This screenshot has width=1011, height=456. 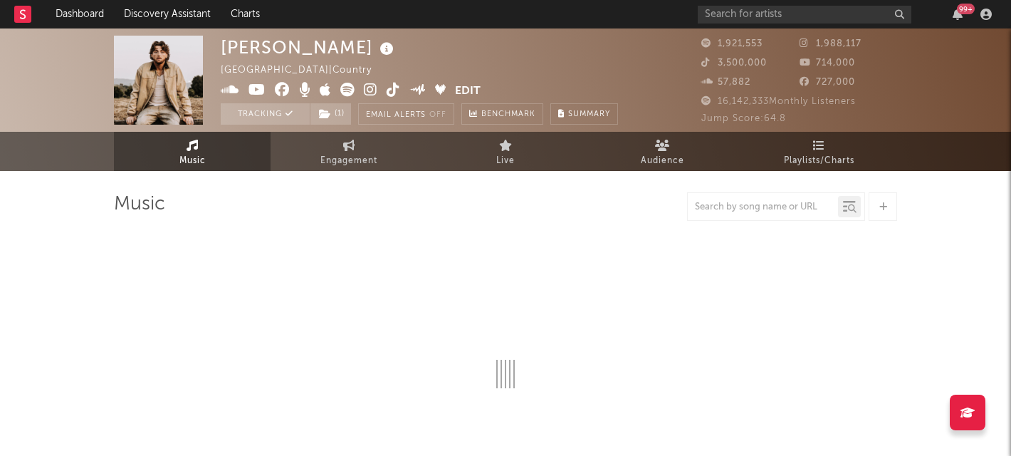 I want to click on button: 99+, so click(x=958, y=14).